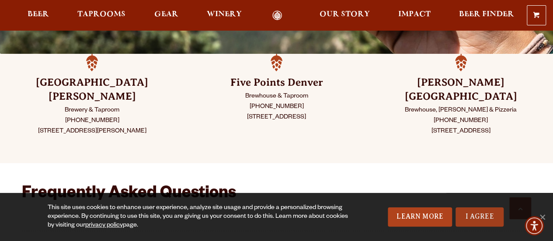 This screenshot has width=553, height=241. What do you see at coordinates (38, 15) in the screenshot?
I see `a: Beer` at bounding box center [38, 15].